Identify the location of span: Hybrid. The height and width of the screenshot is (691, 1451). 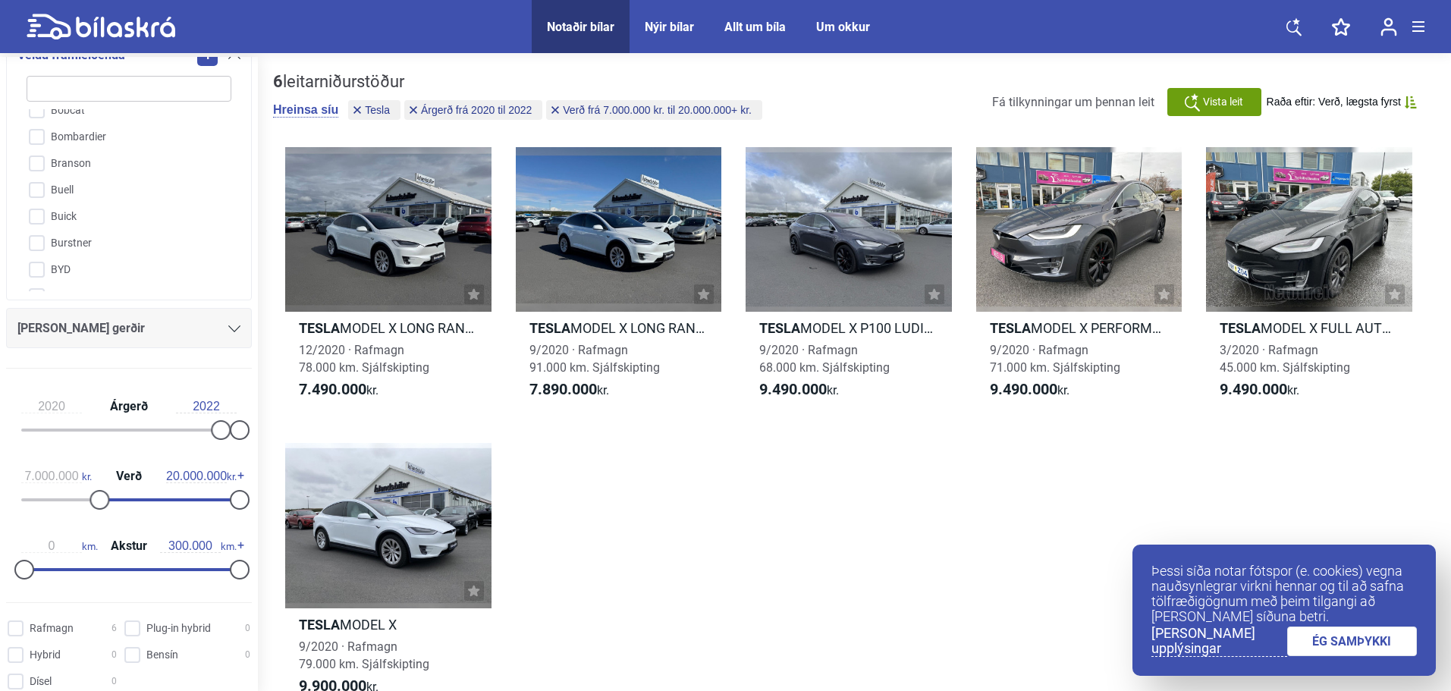
(45, 655).